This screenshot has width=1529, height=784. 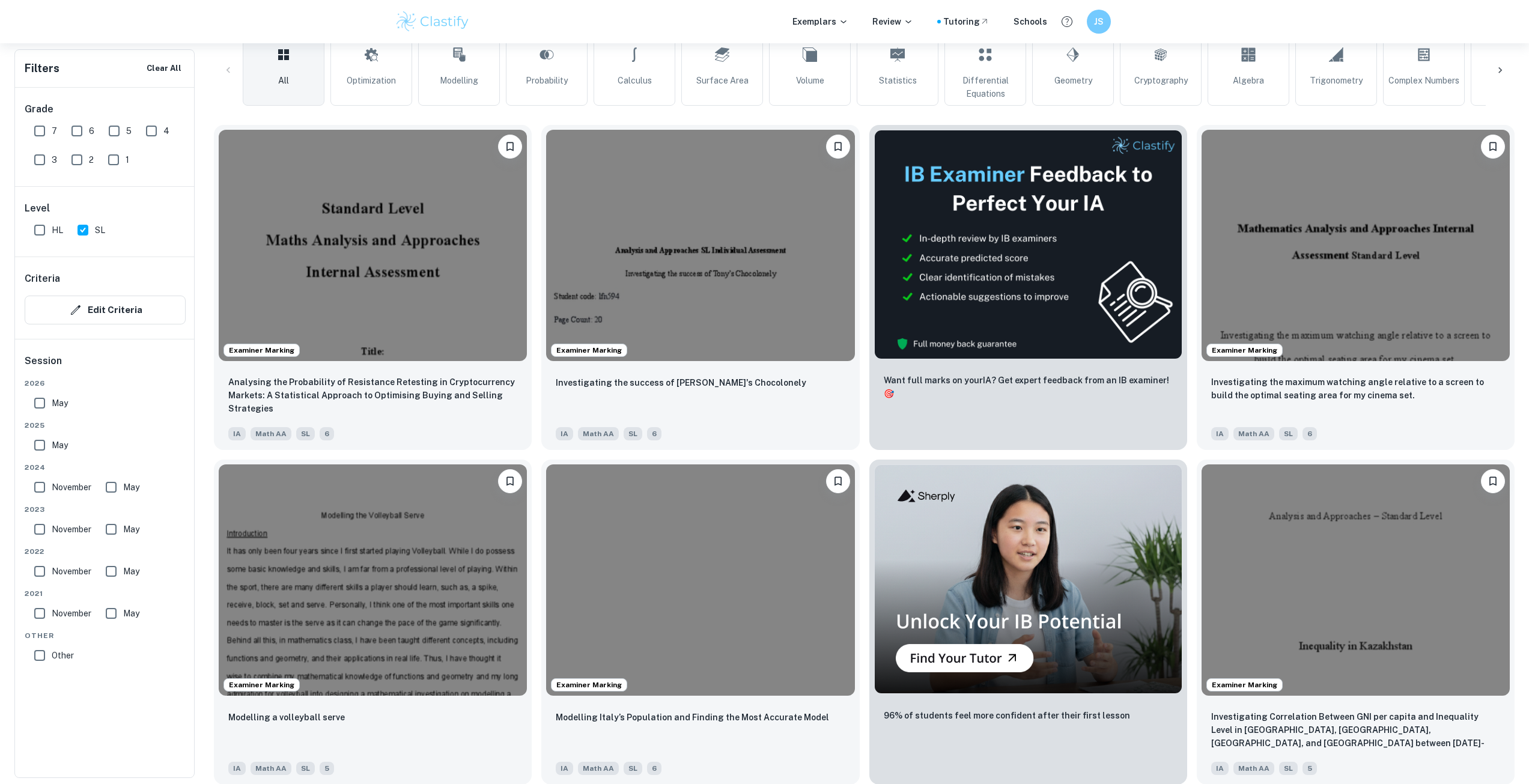 I want to click on span: 2022, so click(x=105, y=551).